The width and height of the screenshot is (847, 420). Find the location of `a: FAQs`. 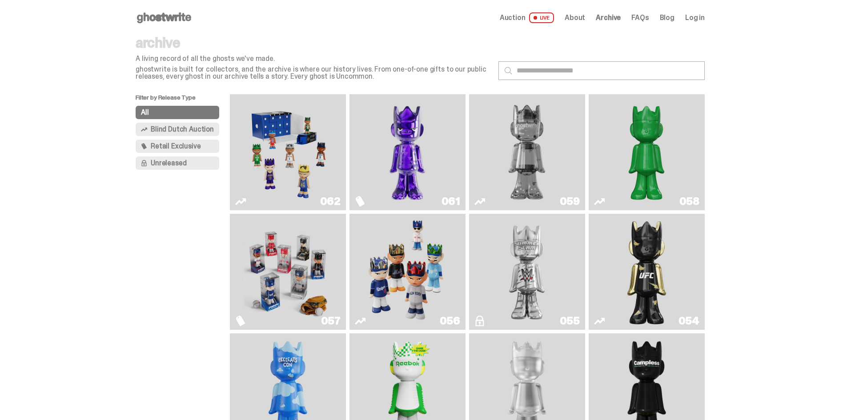

a: FAQs is located at coordinates (640, 18).